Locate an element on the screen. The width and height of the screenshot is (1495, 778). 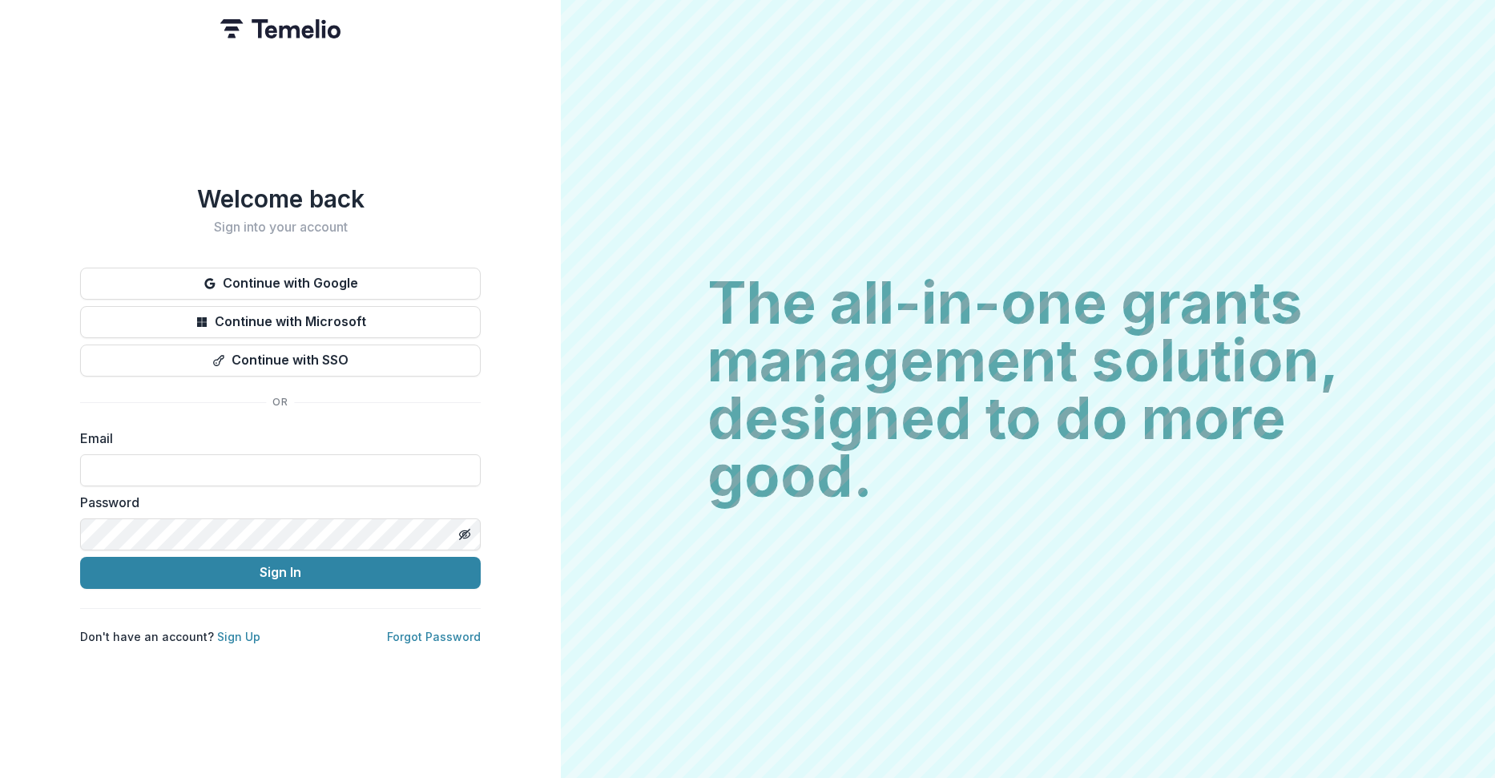
button: Continue with Microsoft is located at coordinates (280, 322).